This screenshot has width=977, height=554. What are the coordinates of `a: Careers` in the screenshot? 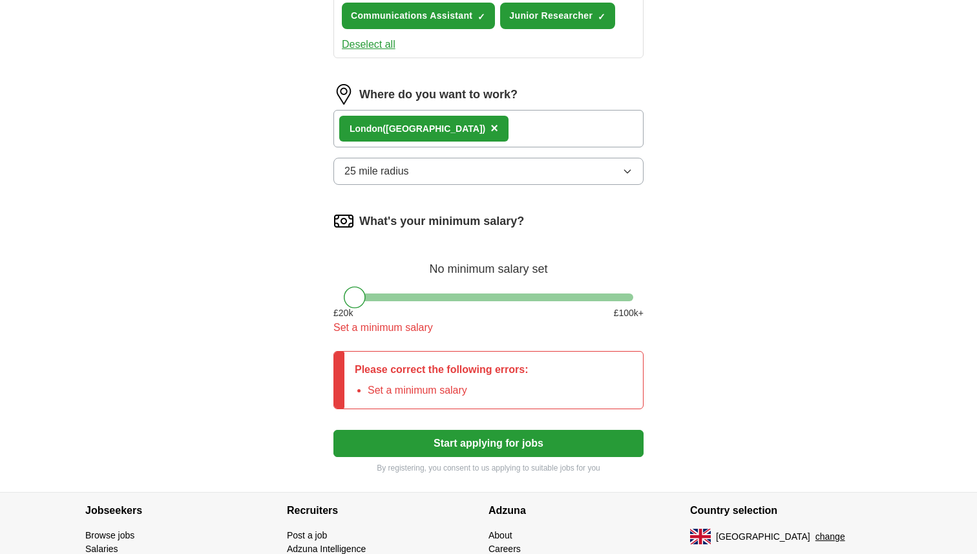 It's located at (504, 548).